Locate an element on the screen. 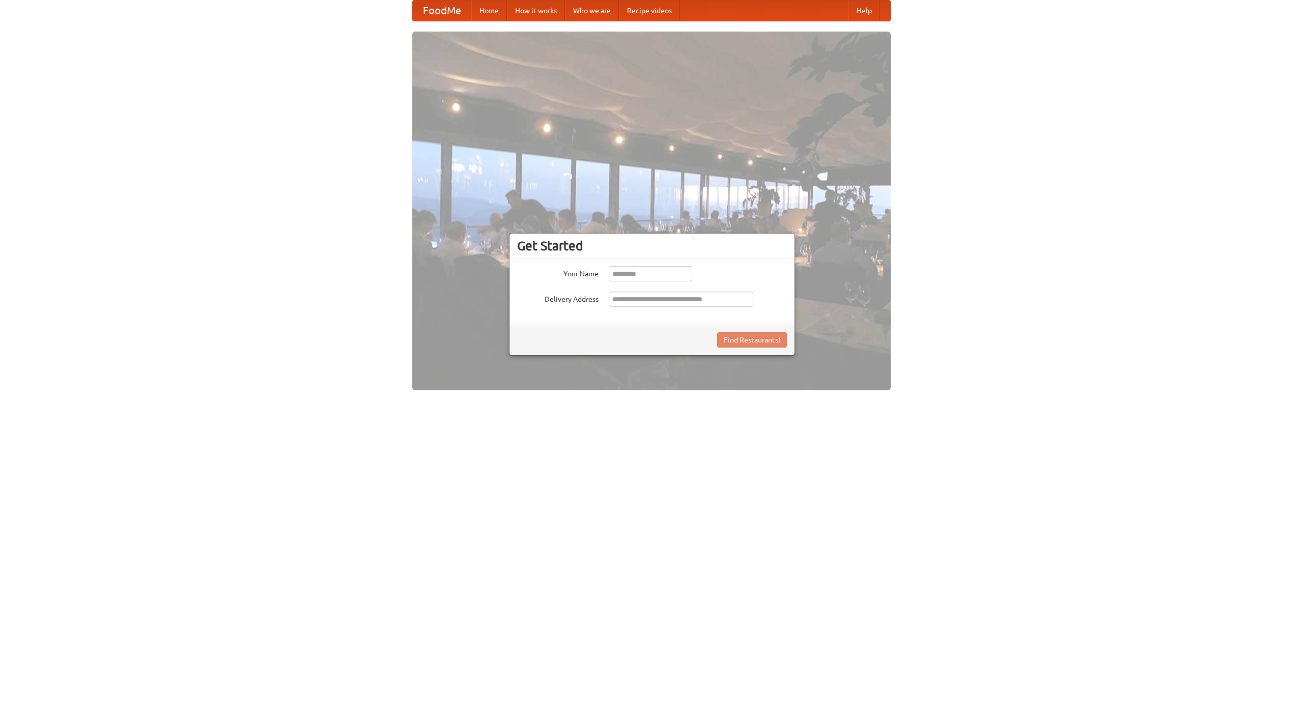  a: FoodMe is located at coordinates (442, 11).